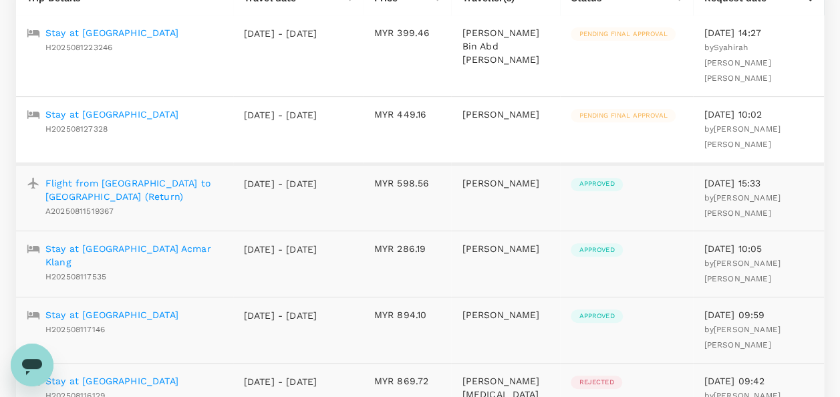 This screenshot has height=397, width=840. Describe the element at coordinates (408, 315) in the screenshot. I see `p: MYR 894.10` at that location.